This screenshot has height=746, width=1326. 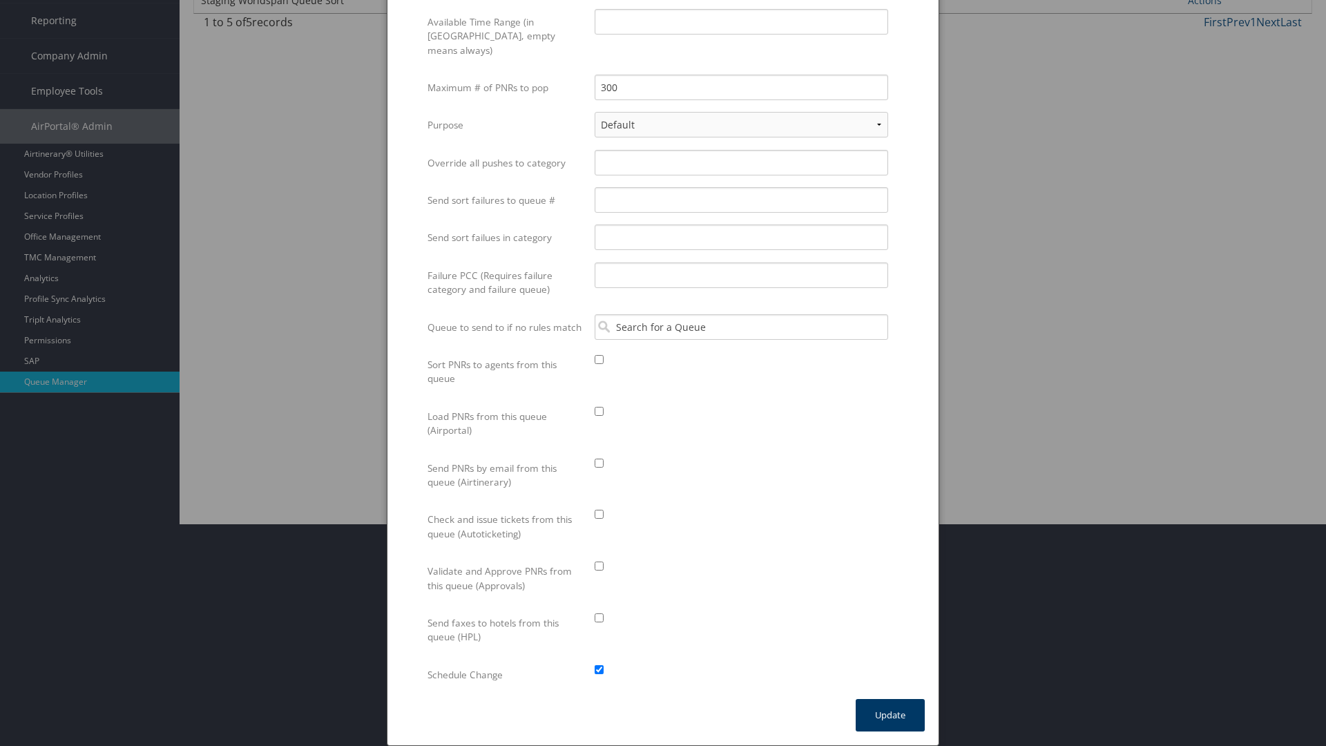 I want to click on label: Send PNRs by email from this queue (Airtinerary), so click(x=506, y=475).